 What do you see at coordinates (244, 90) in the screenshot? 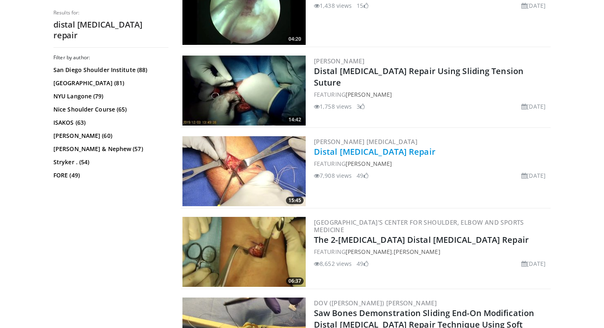
I see `img: caa9ebd9-d585-4c97-91fc-99133738e074.300x170_q85_crop-smart_upscale.jpg` at bounding box center [244, 90].